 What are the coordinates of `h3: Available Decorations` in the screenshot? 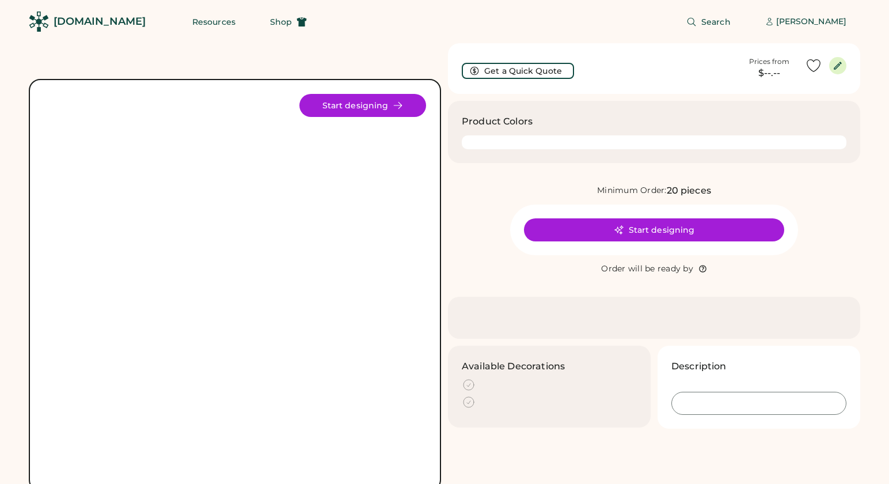 It's located at (513, 366).